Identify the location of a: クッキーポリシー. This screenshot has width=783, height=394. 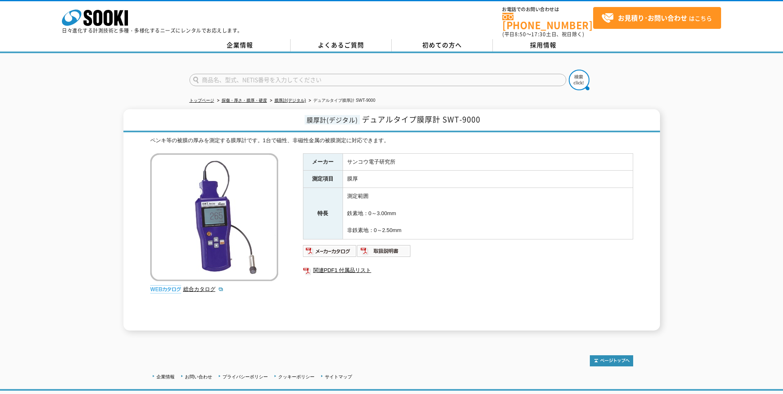
(296, 377).